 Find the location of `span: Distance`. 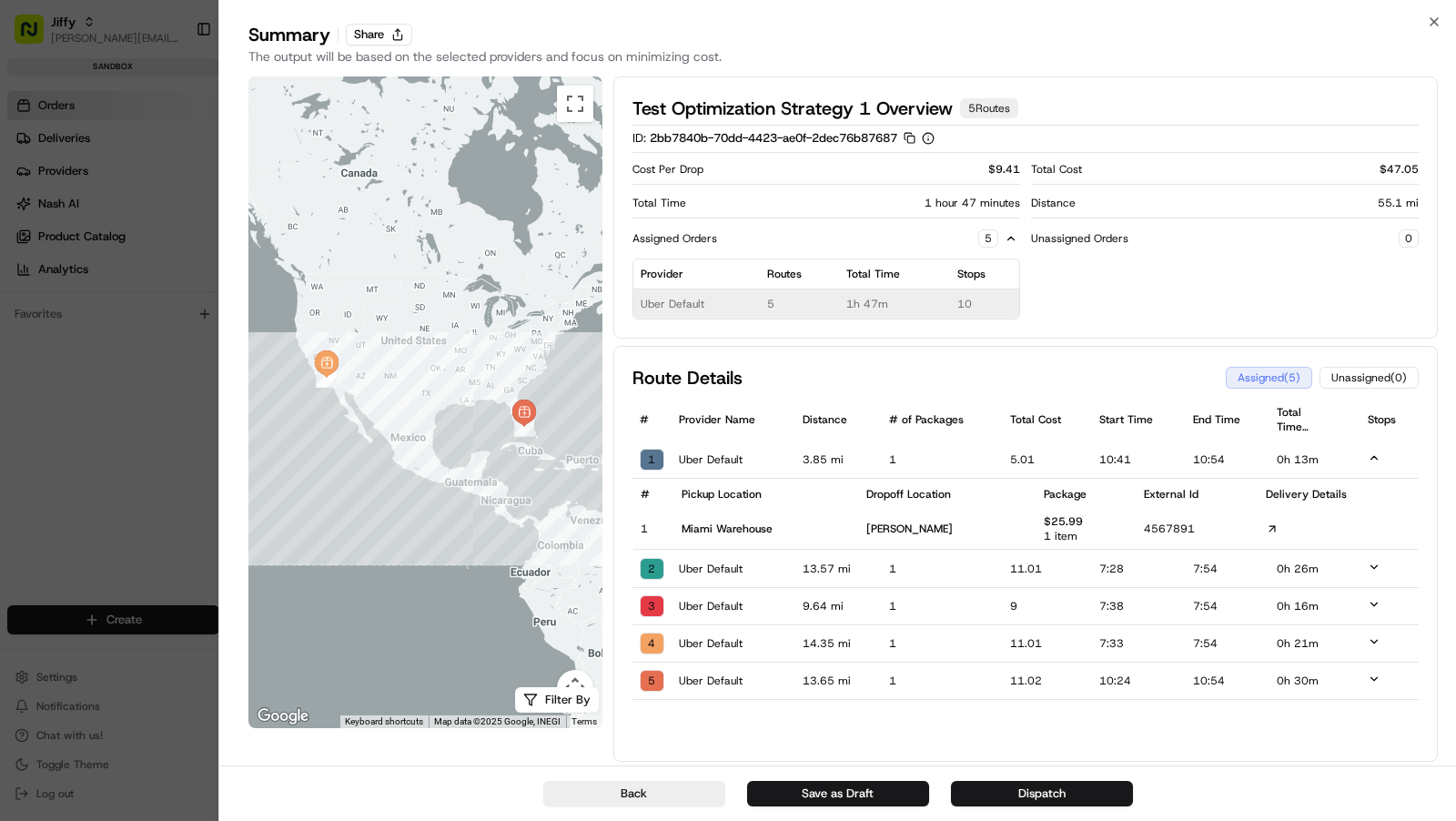

span: Distance is located at coordinates (838, 419).